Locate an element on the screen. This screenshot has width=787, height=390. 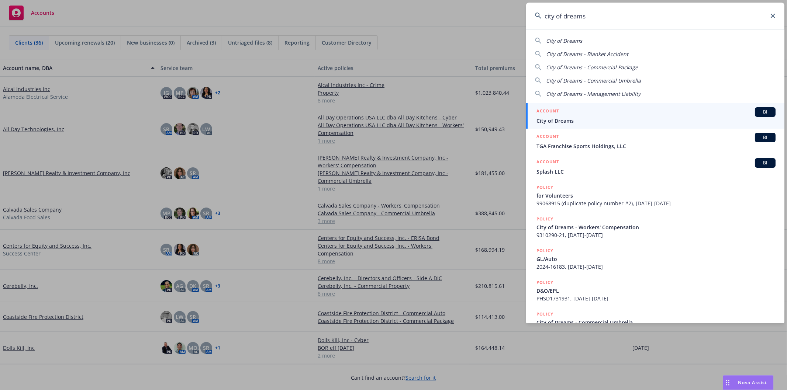
span: for Volunteers is located at coordinates (656, 196).